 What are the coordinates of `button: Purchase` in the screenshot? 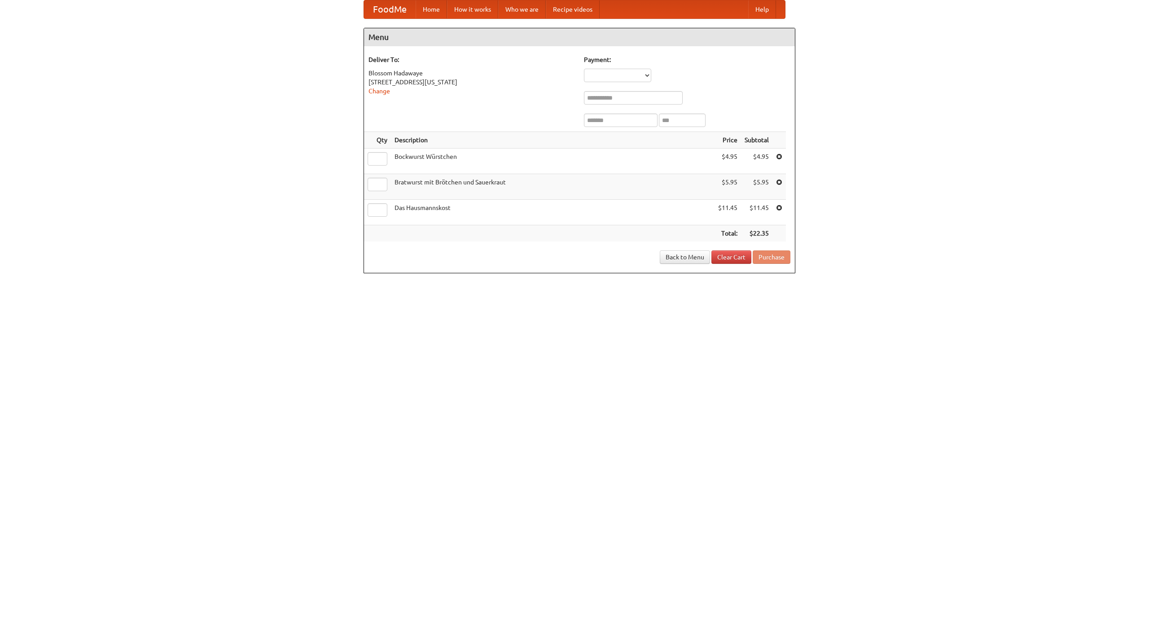 It's located at (771, 257).